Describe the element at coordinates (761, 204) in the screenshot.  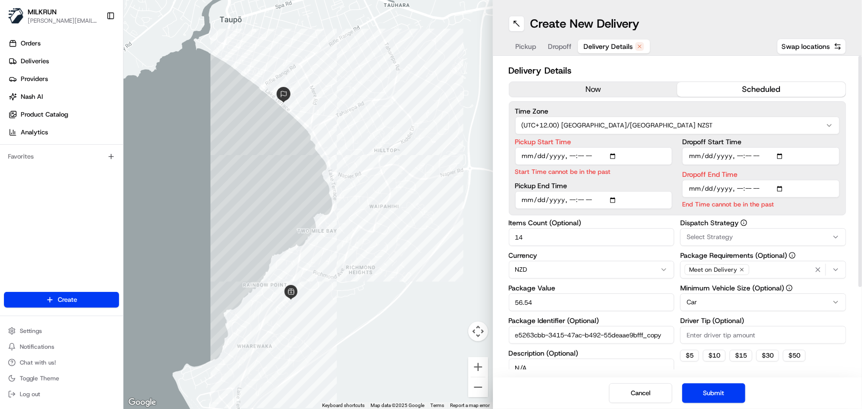
I see `p: End Time cannot be in the past` at that location.